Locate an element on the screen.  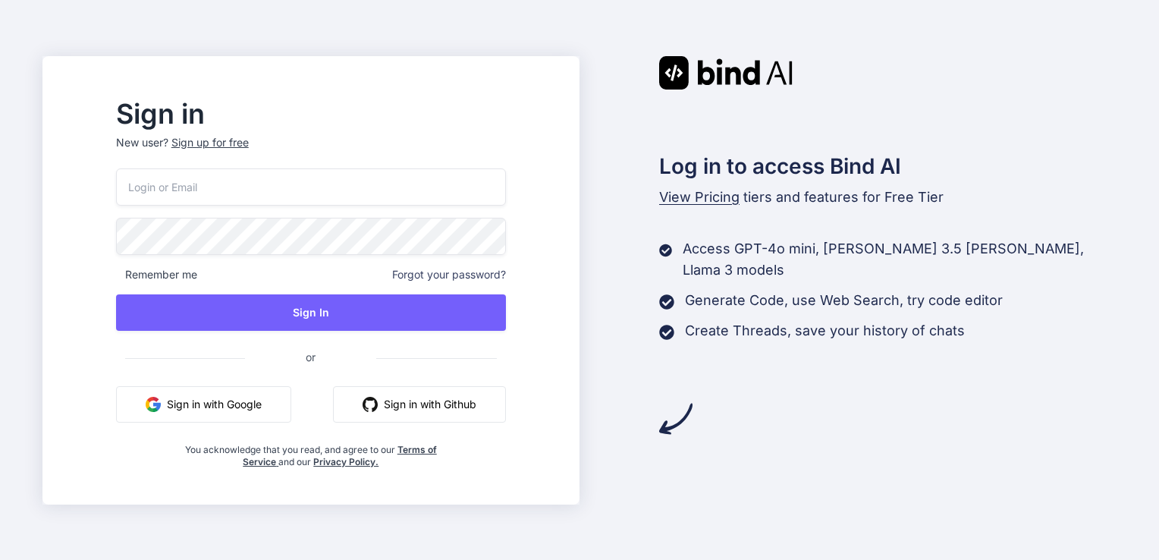
span: Forgot your password? is located at coordinates (449, 275).